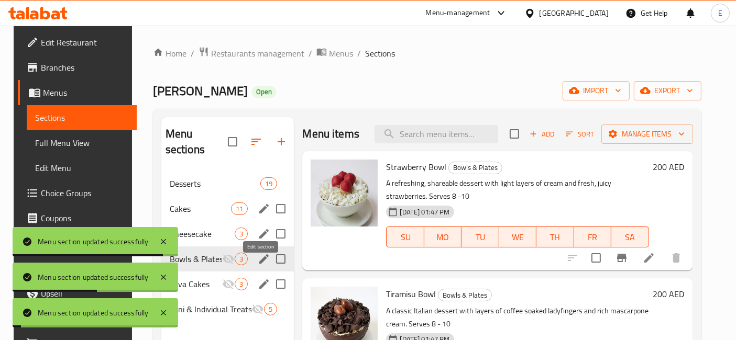 The image size is (736, 340). I want to click on a: Coupons, so click(77, 218).